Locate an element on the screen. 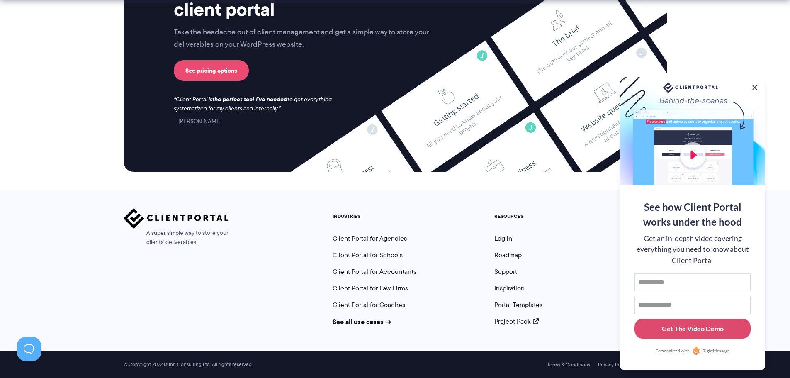 The height and width of the screenshot is (378, 790). a: Portal Templates is located at coordinates (518, 304).